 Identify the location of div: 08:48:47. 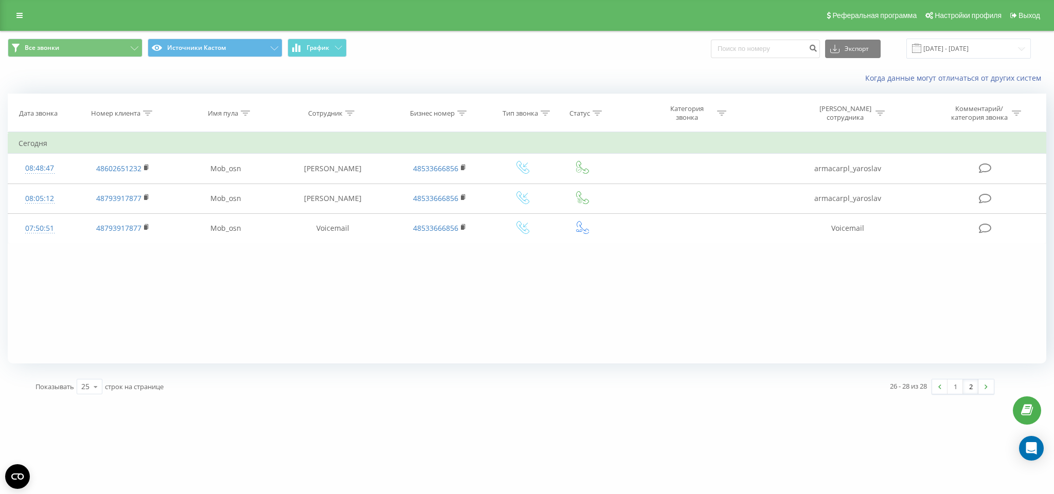
(40, 168).